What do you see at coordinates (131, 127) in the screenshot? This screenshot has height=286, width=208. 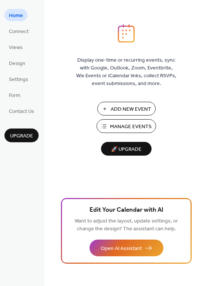 I see `span: Manage Events` at bounding box center [131, 127].